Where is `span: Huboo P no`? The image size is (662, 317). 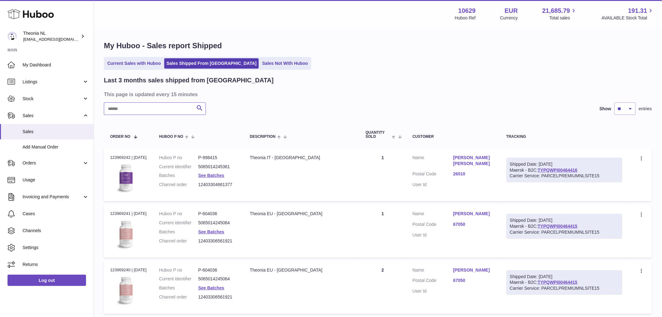 span: Huboo P no is located at coordinates (171, 136).